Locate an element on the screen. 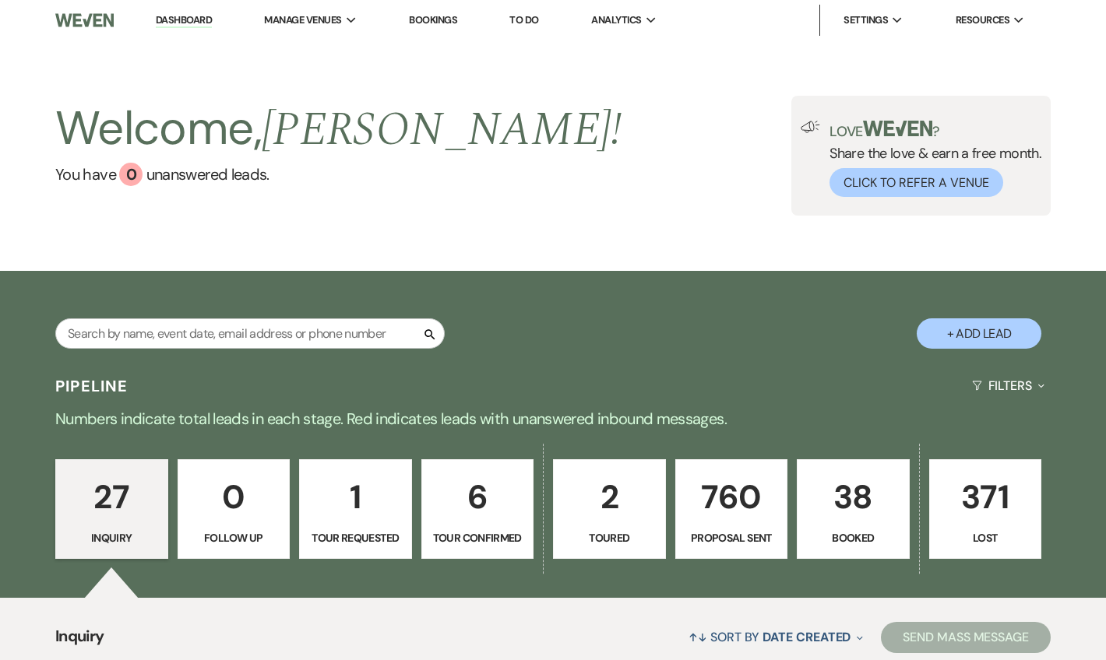 The width and height of the screenshot is (1106, 660). a: Bookings is located at coordinates (433, 19).